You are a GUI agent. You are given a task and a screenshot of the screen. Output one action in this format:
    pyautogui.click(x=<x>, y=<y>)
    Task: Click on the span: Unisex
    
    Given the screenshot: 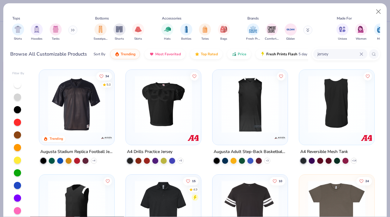 What is the action you would take?
    pyautogui.click(x=342, y=39)
    